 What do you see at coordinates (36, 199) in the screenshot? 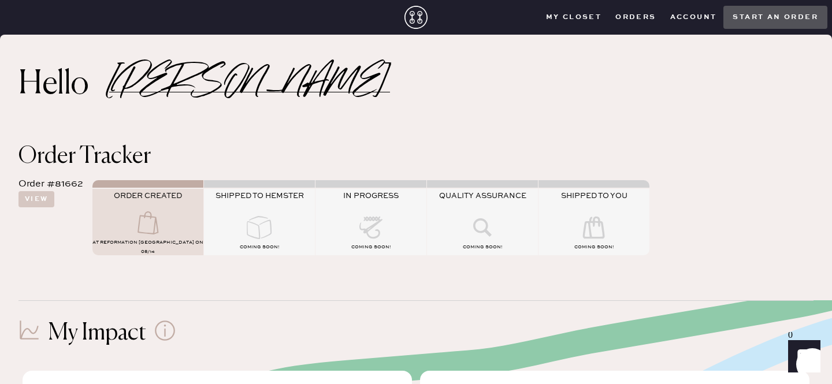
I see `button: View` at bounding box center [36, 199].